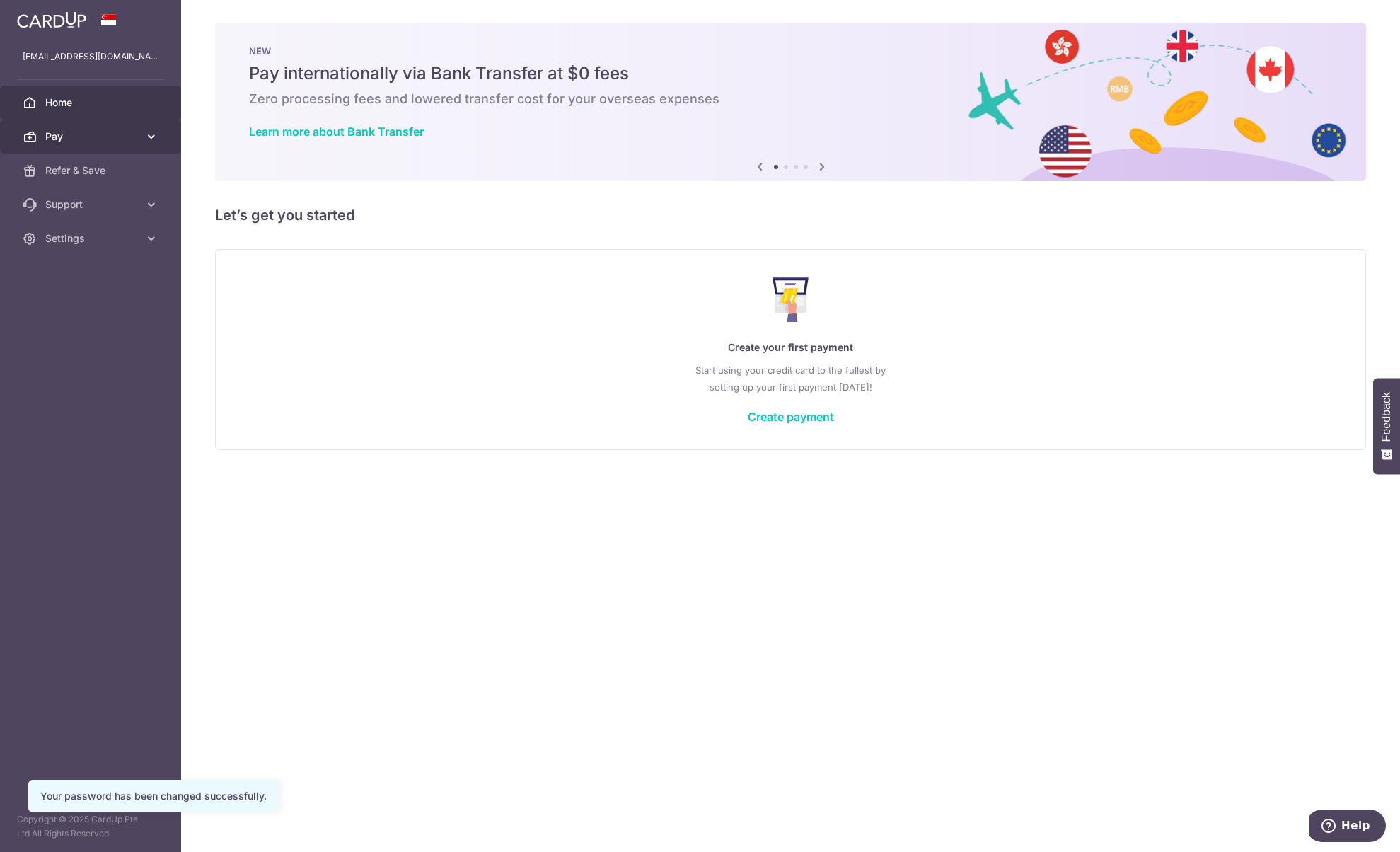 This screenshot has width=1400, height=852. Describe the element at coordinates (790, 299) in the screenshot. I see `img: Make Payment` at that location.